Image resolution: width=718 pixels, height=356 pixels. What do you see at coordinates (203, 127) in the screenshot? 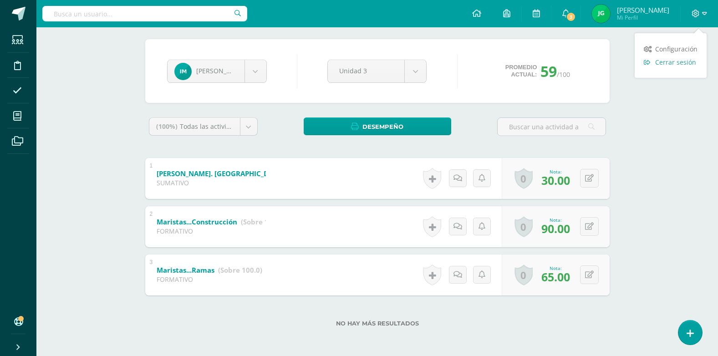
I see `a: (100%)Todas las actividades de esta unidad` at bounding box center [203, 127].